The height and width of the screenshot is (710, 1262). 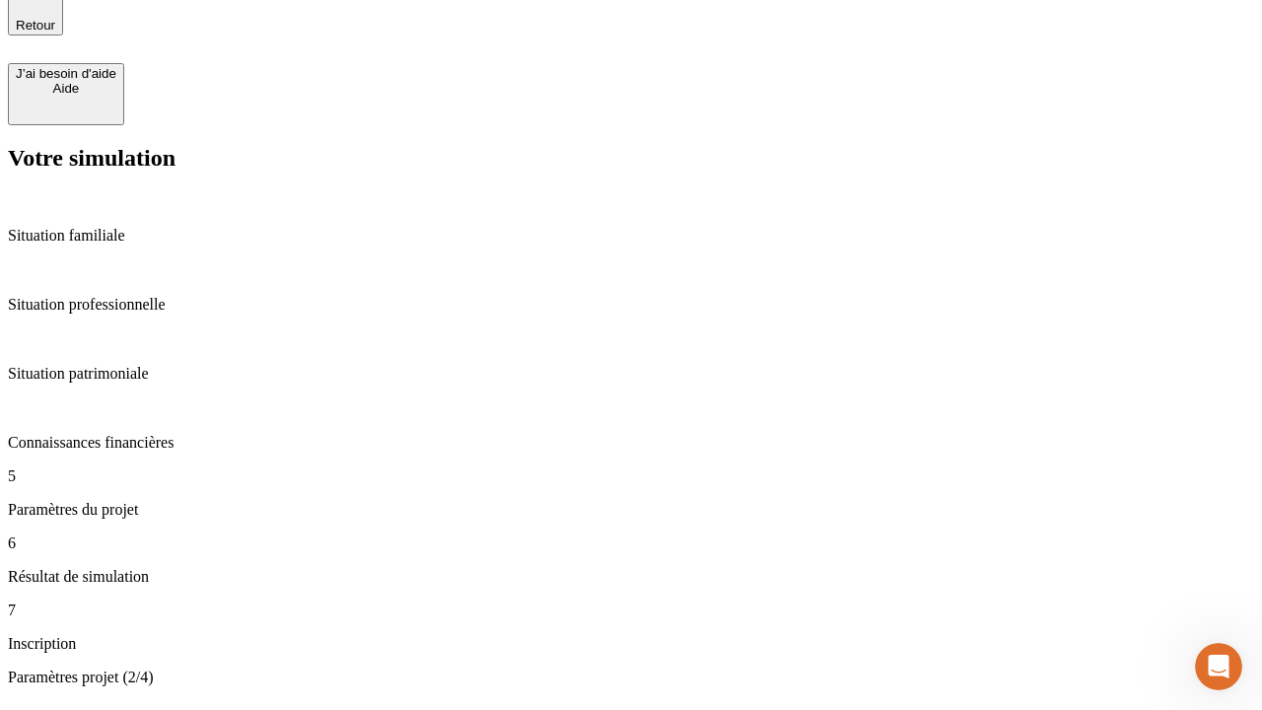 I want to click on p: Paramètres projet (2/4), so click(x=631, y=677).